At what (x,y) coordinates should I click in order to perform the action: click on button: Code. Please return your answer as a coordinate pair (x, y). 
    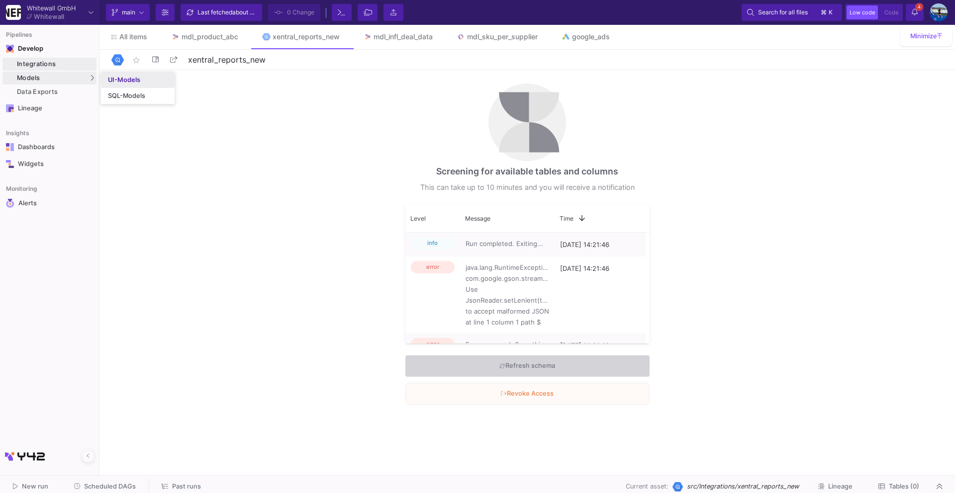
    Looking at the image, I should click on (891, 12).